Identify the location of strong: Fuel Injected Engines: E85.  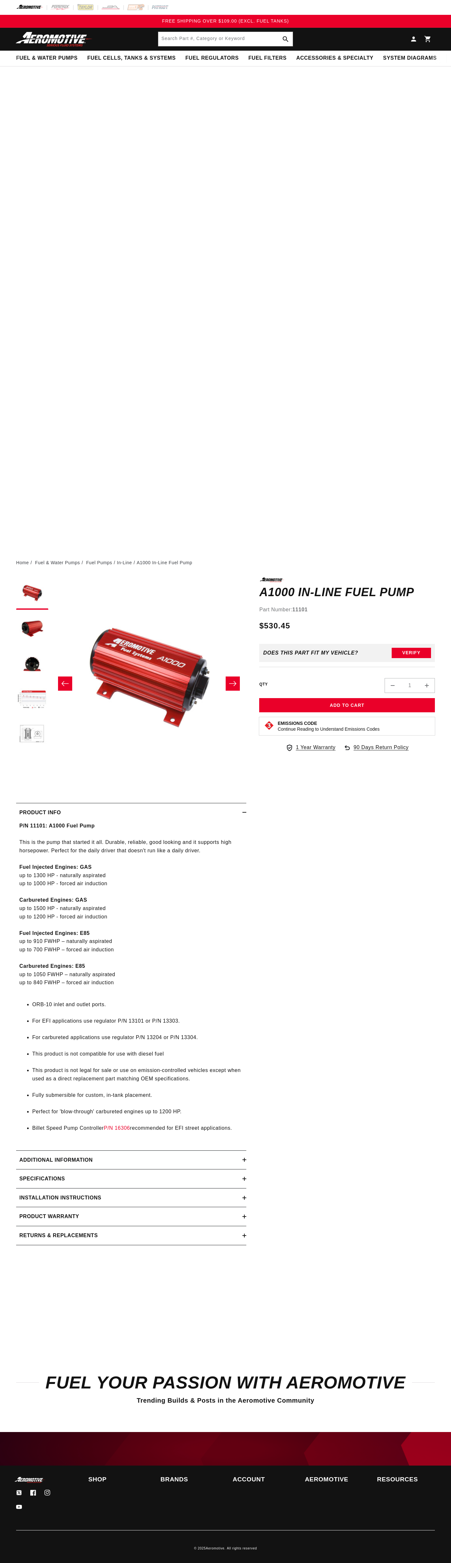
(55, 933).